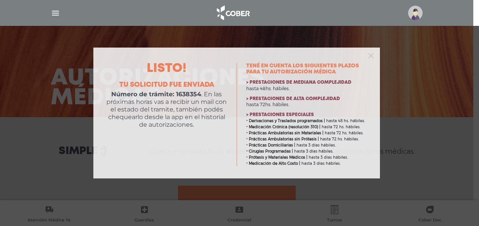 The width and height of the screenshot is (479, 226). Describe the element at coordinates (278, 157) in the screenshot. I see `b: Prótesis y Materiales Médicos |` at that location.